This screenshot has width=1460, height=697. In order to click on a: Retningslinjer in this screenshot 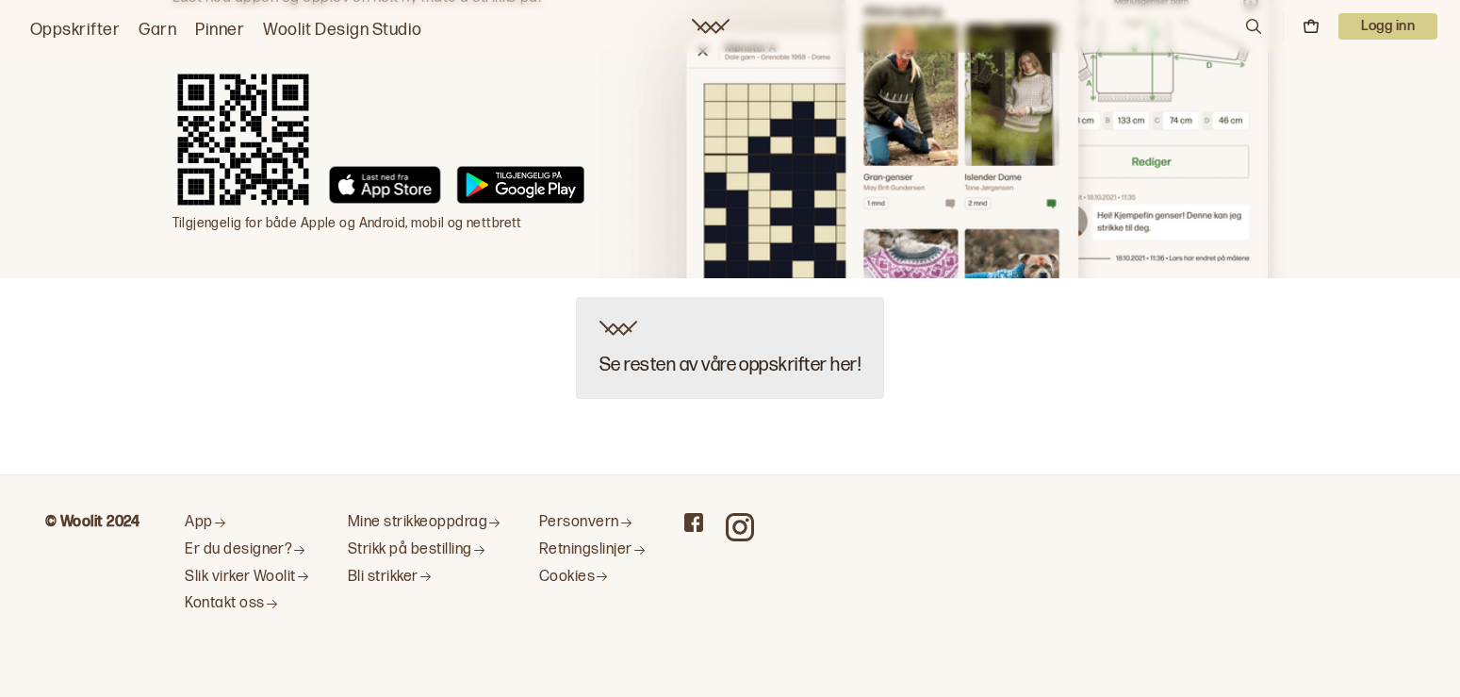, I will do `click(593, 549)`.